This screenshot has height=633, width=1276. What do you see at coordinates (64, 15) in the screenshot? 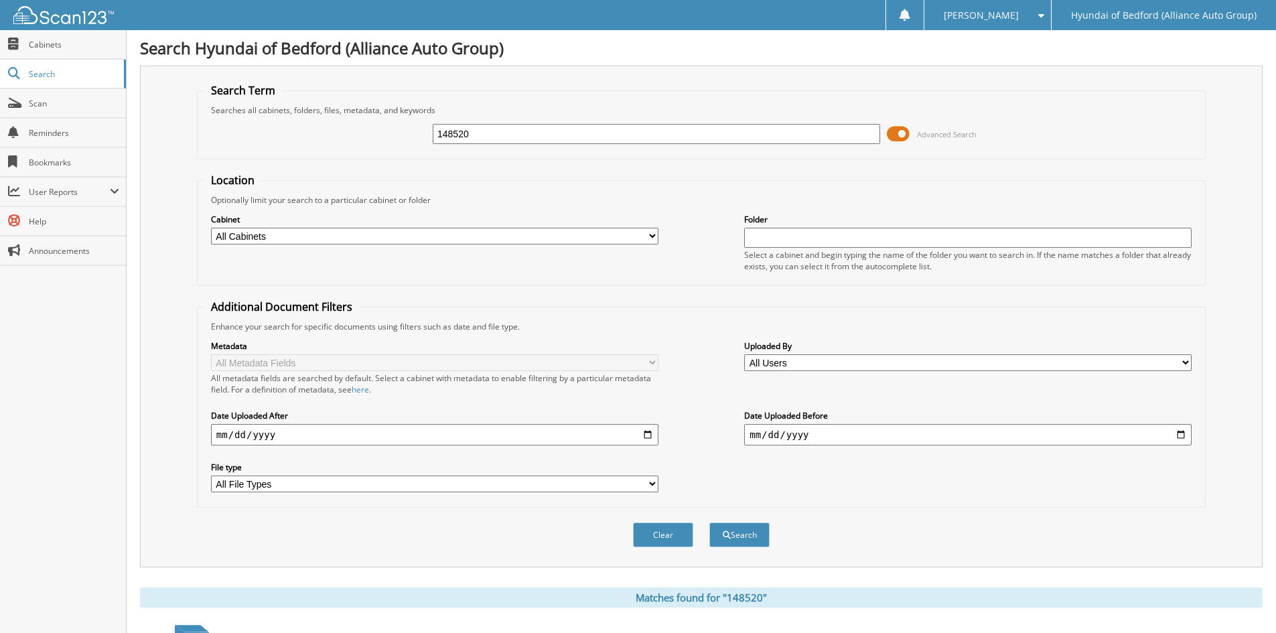
I see `img: scan123-logo-white.svg` at bounding box center [64, 15].